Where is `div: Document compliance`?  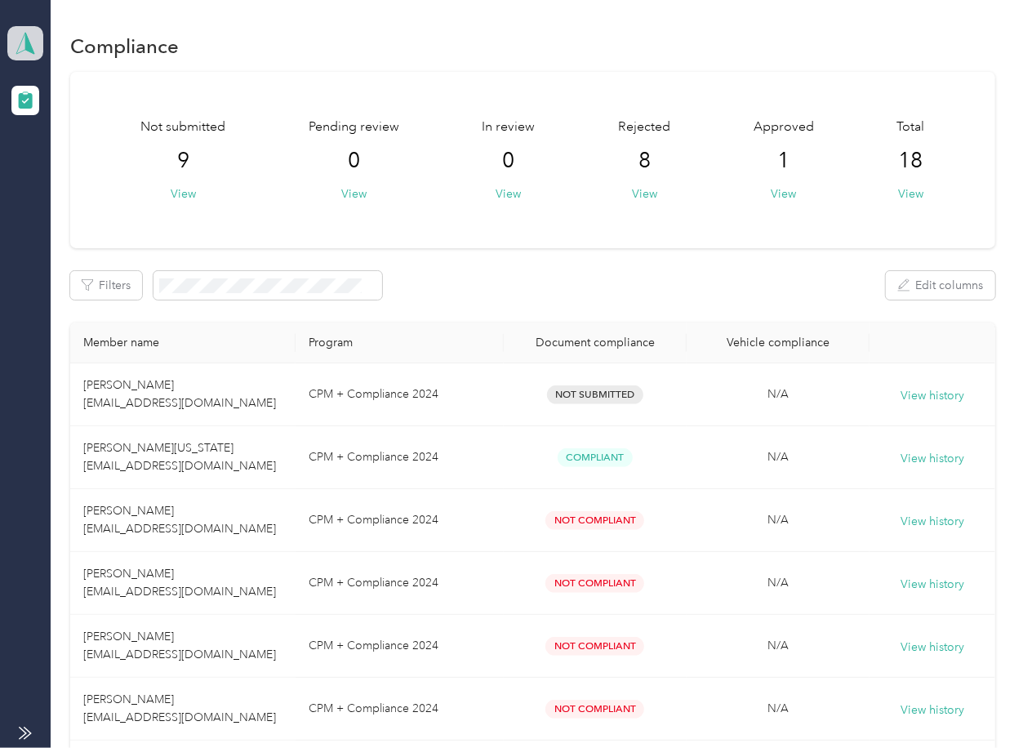
div: Document compliance is located at coordinates (595, 342).